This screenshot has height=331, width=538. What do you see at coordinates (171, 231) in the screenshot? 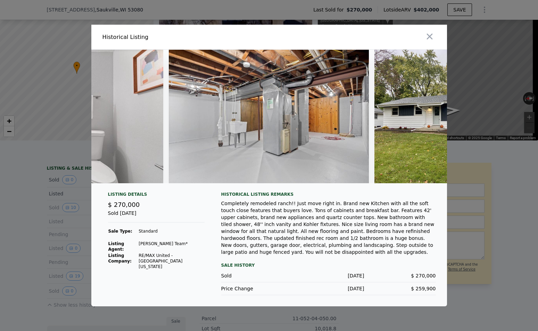
I see `td: Standard` at bounding box center [171, 231].